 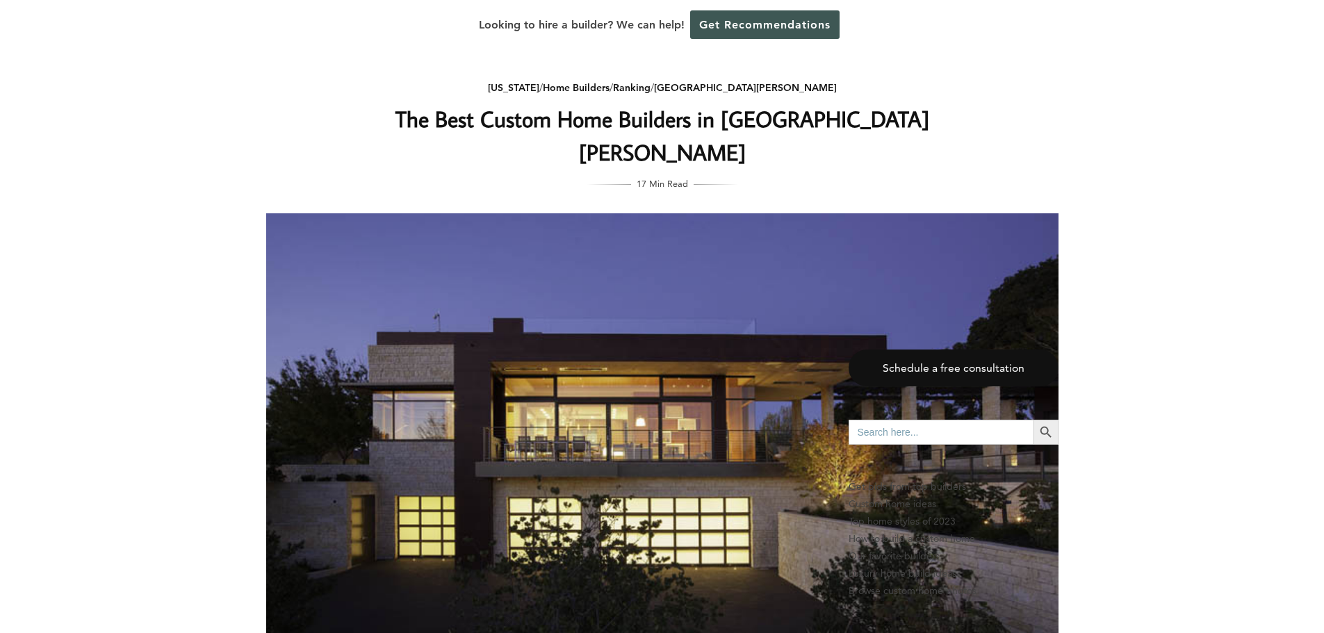 I want to click on a: Home Builders, so click(x=576, y=88).